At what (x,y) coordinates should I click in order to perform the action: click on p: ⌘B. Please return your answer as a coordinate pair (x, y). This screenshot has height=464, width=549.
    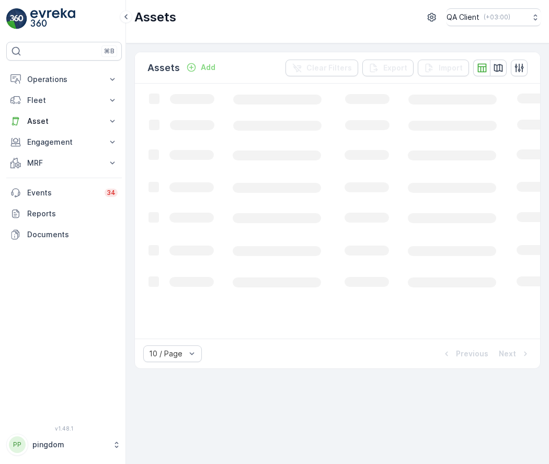
    Looking at the image, I should click on (109, 51).